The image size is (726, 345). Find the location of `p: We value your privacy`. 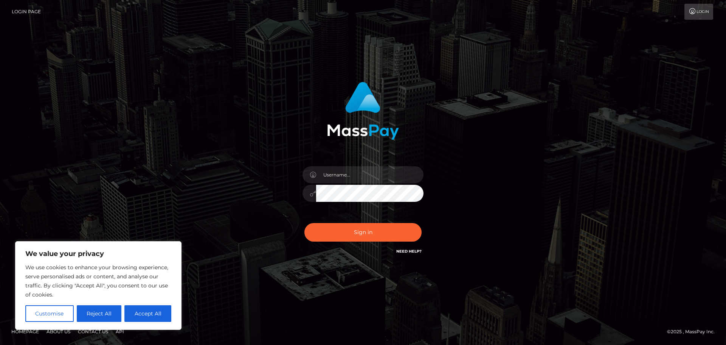

p: We value your privacy is located at coordinates (98, 253).